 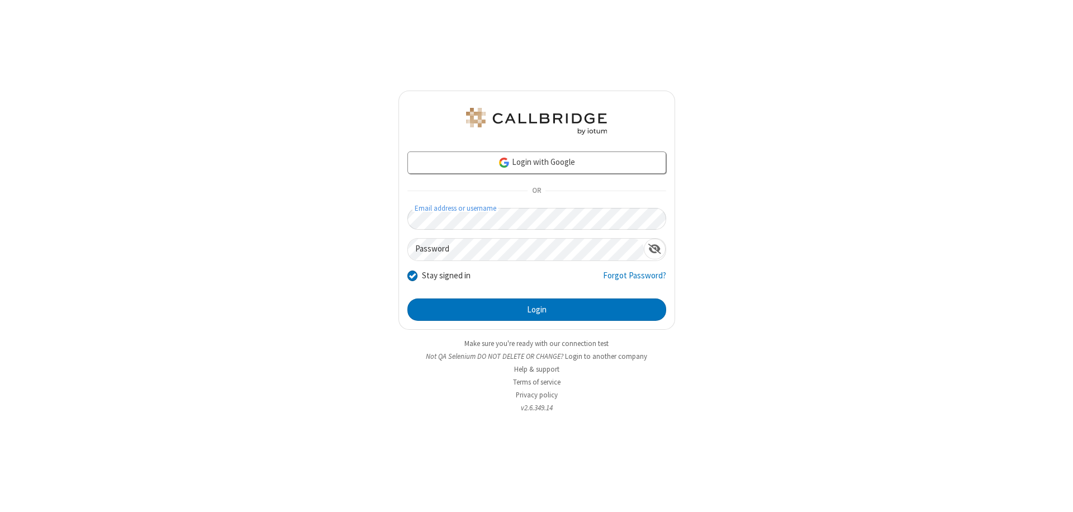 What do you see at coordinates (537, 121) in the screenshot?
I see `img: QA Selenium DO NOT DELETE OR CHANGE` at bounding box center [537, 121].